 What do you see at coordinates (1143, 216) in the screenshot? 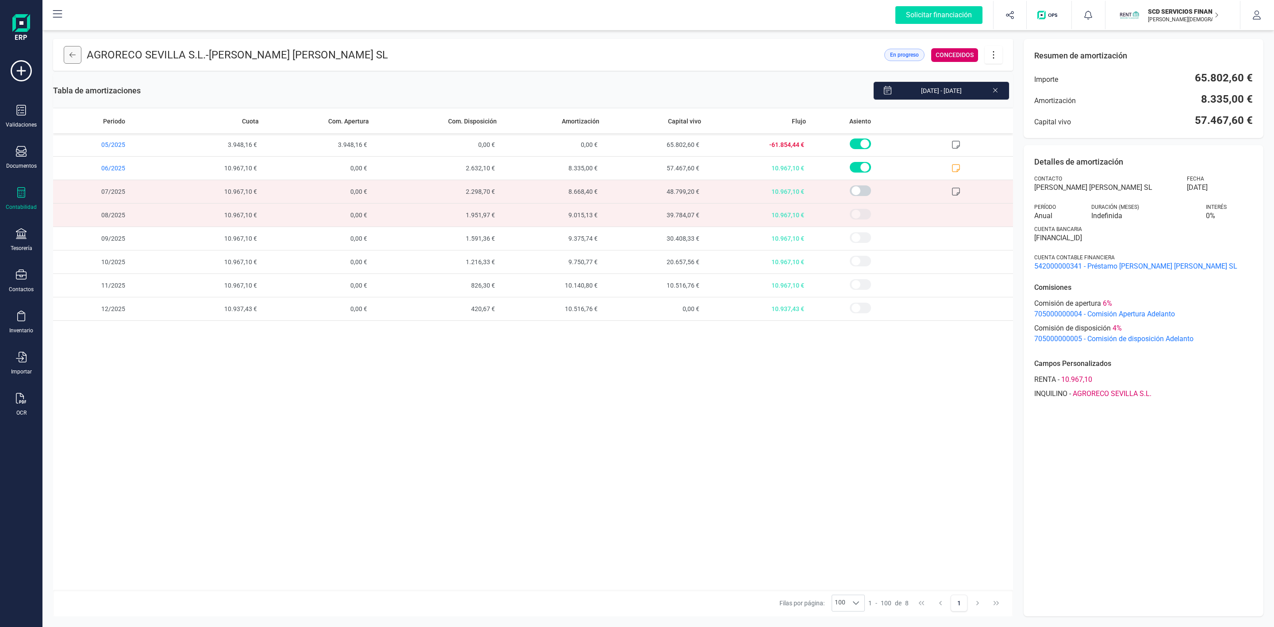
I see `span: Indefinida` at bounding box center [1143, 216].